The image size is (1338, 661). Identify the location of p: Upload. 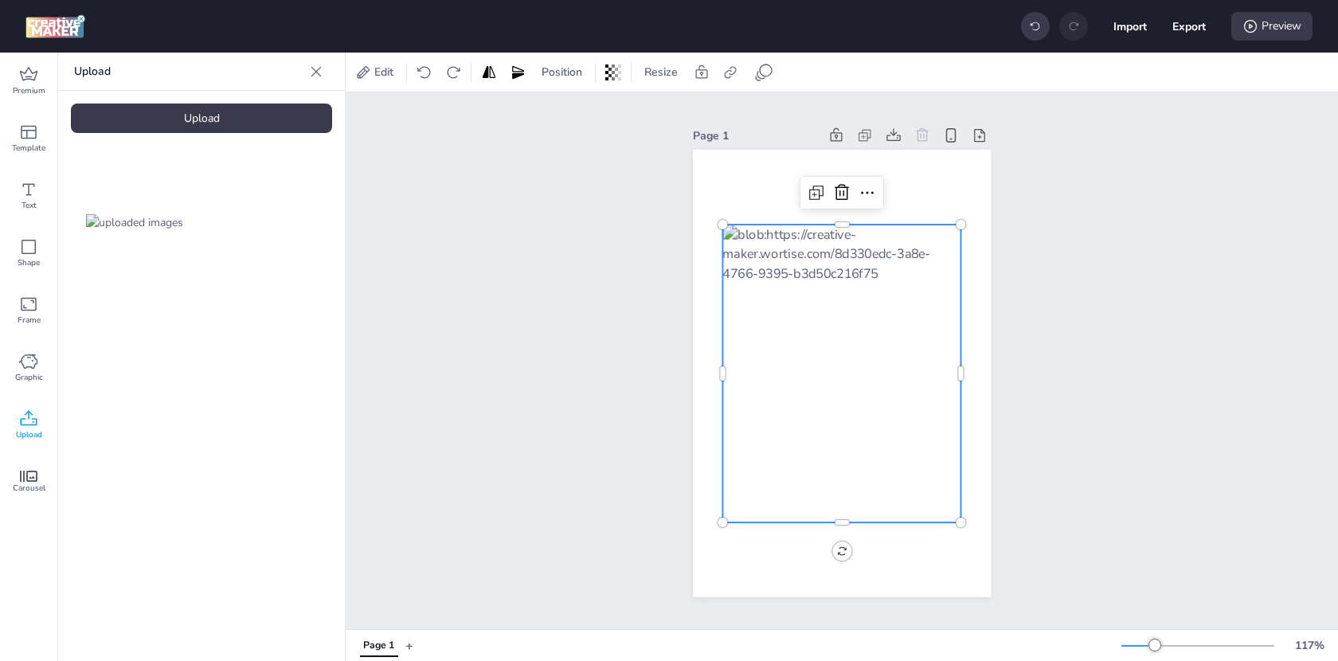
(189, 72).